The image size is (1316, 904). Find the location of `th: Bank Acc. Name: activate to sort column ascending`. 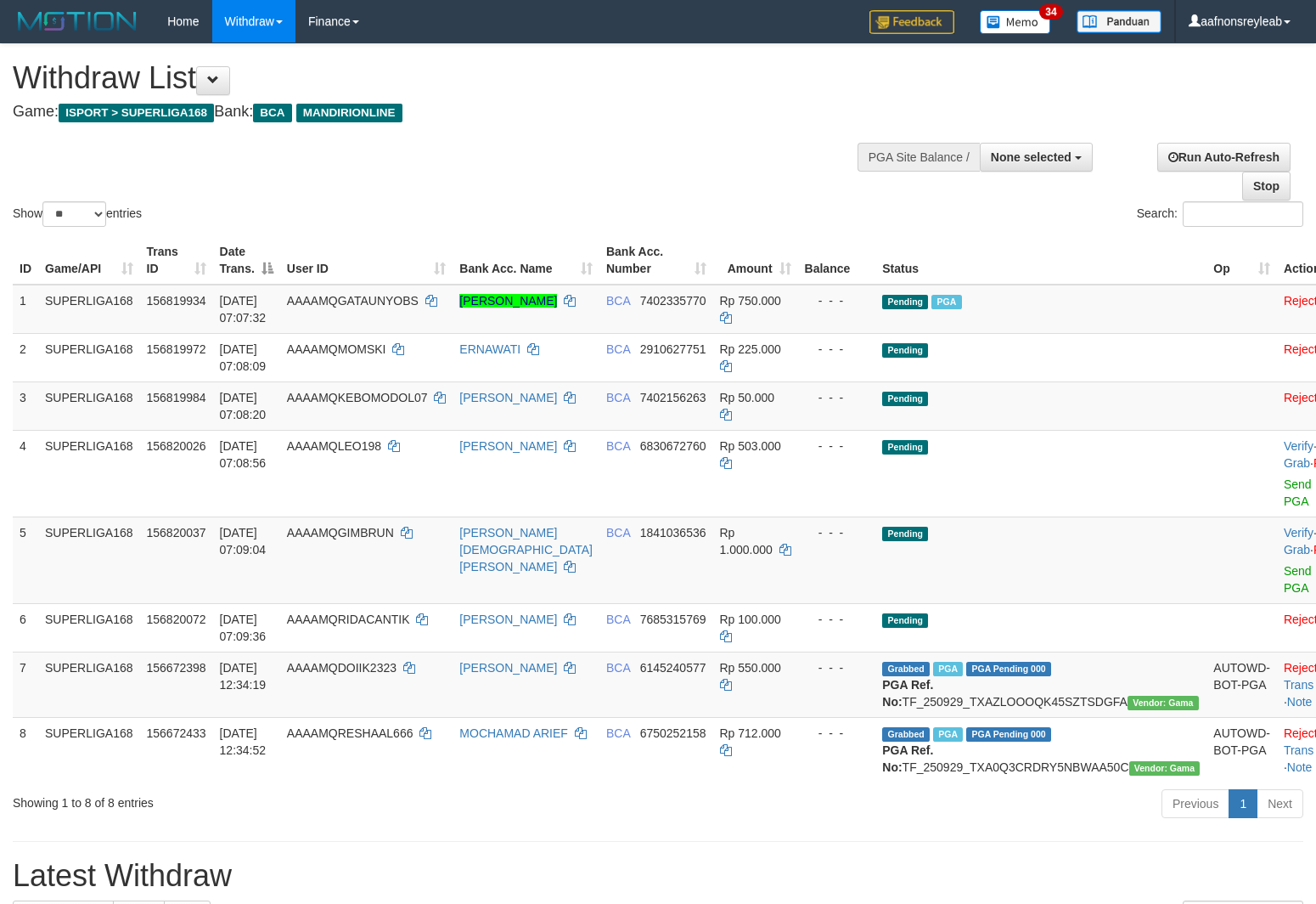

th: Bank Acc. Name: activate to sort column ascending is located at coordinates (526, 260).